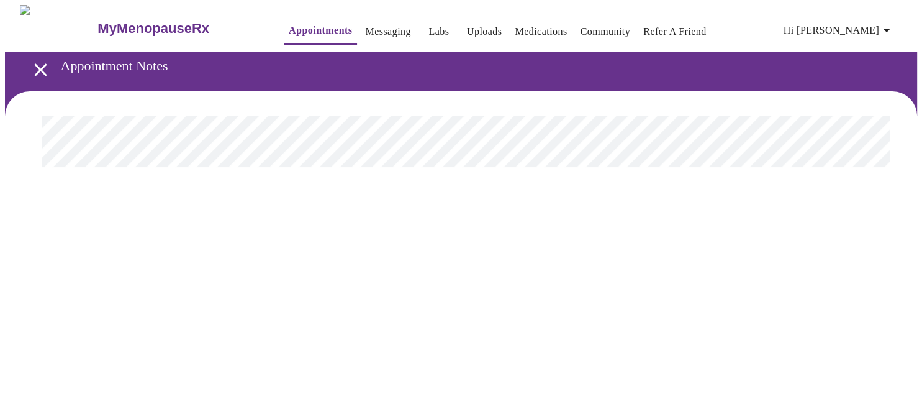 The width and height of the screenshot is (922, 409). What do you see at coordinates (606, 32) in the screenshot?
I see `button: Community` at bounding box center [606, 32].